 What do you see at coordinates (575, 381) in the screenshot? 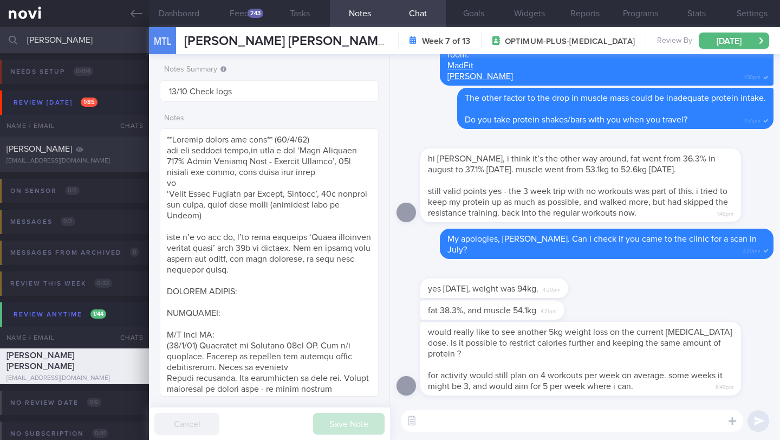
I see `span: for activity would still plan on 4 workouts per week on average. some weeks it might be 3, and wo...` at bounding box center [575, 381].